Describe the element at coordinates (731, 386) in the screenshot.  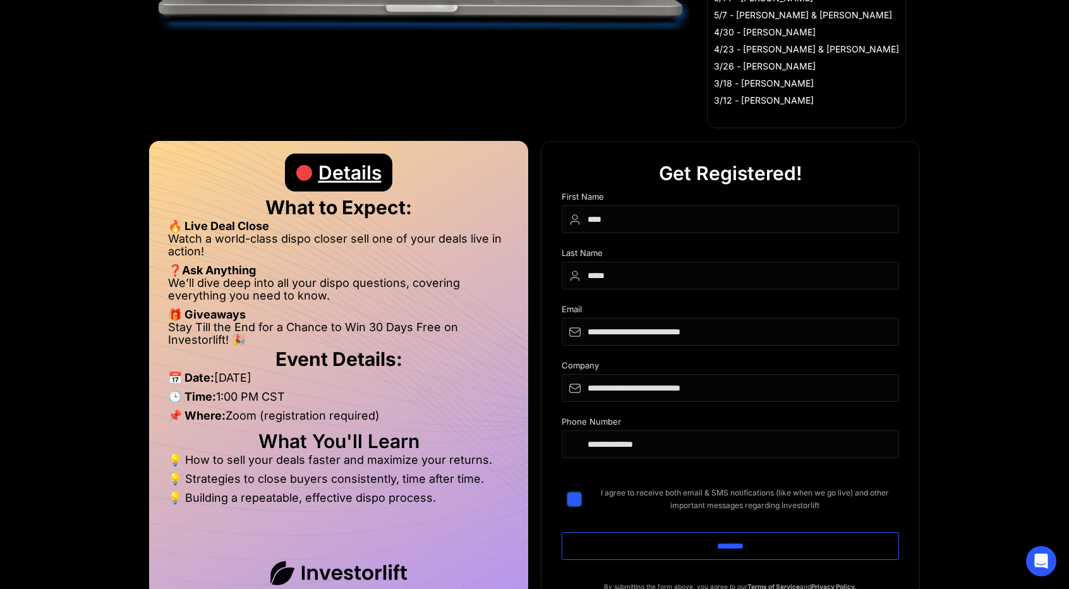
I see `form: DIspo Day Main Form` at that location.